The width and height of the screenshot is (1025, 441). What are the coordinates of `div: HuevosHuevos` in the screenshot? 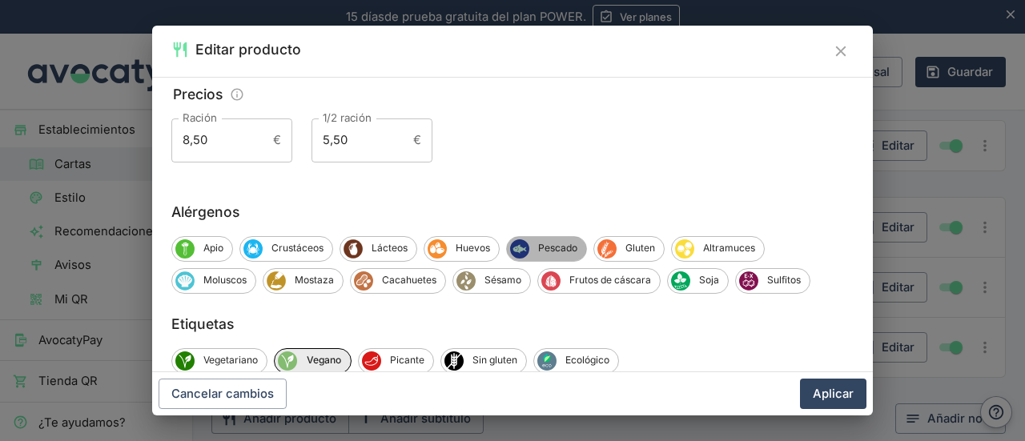 It's located at (461, 249).